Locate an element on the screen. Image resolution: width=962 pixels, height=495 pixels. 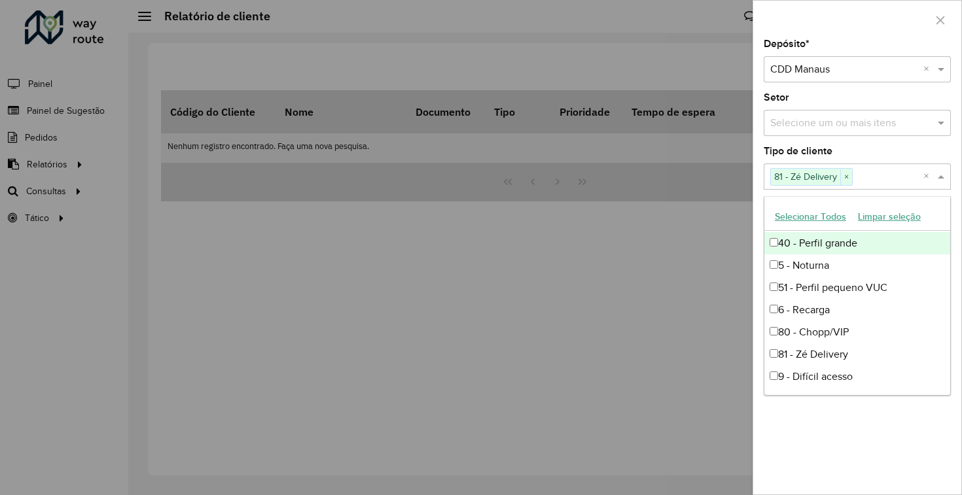
button: Selecionar Todos is located at coordinates (810, 217).